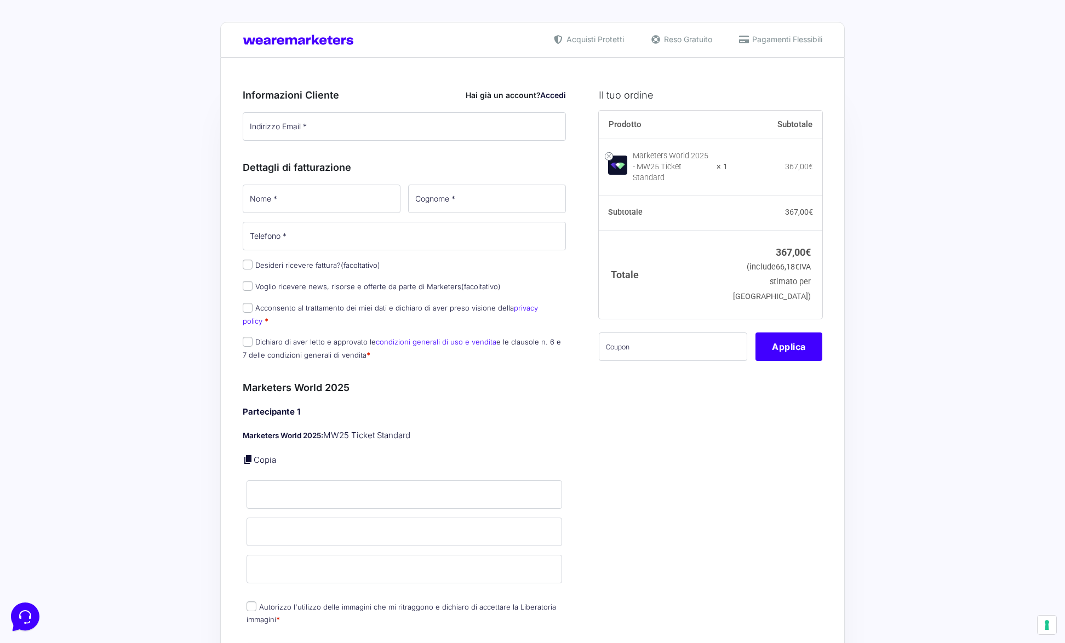 This screenshot has height=643, width=1065. Describe the element at coordinates (176, 372) in the screenshot. I see `p: Aiuto` at that location.